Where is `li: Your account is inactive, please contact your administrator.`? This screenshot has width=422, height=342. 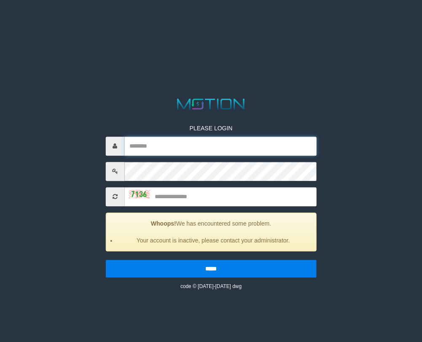
li: Your account is inactive, please contact your administrator. is located at coordinates (213, 240).